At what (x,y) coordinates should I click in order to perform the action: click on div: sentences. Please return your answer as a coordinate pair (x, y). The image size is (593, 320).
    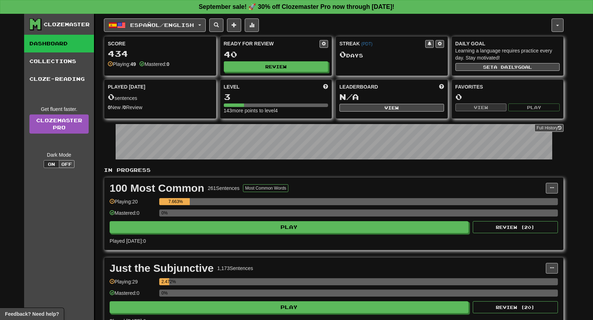
    Looking at the image, I should click on (160, 97).